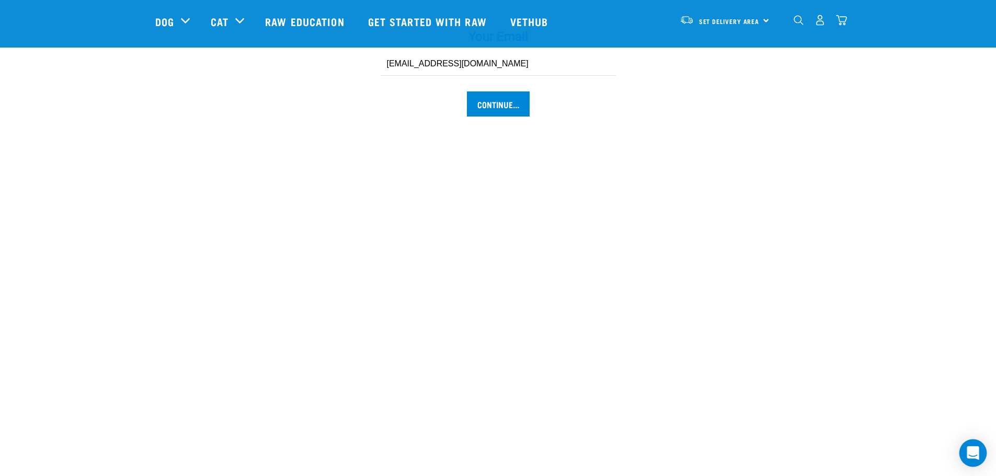 The image size is (996, 476). What do you see at coordinates (306, 21) in the screenshot?
I see `a: Raw Education` at bounding box center [306, 21].